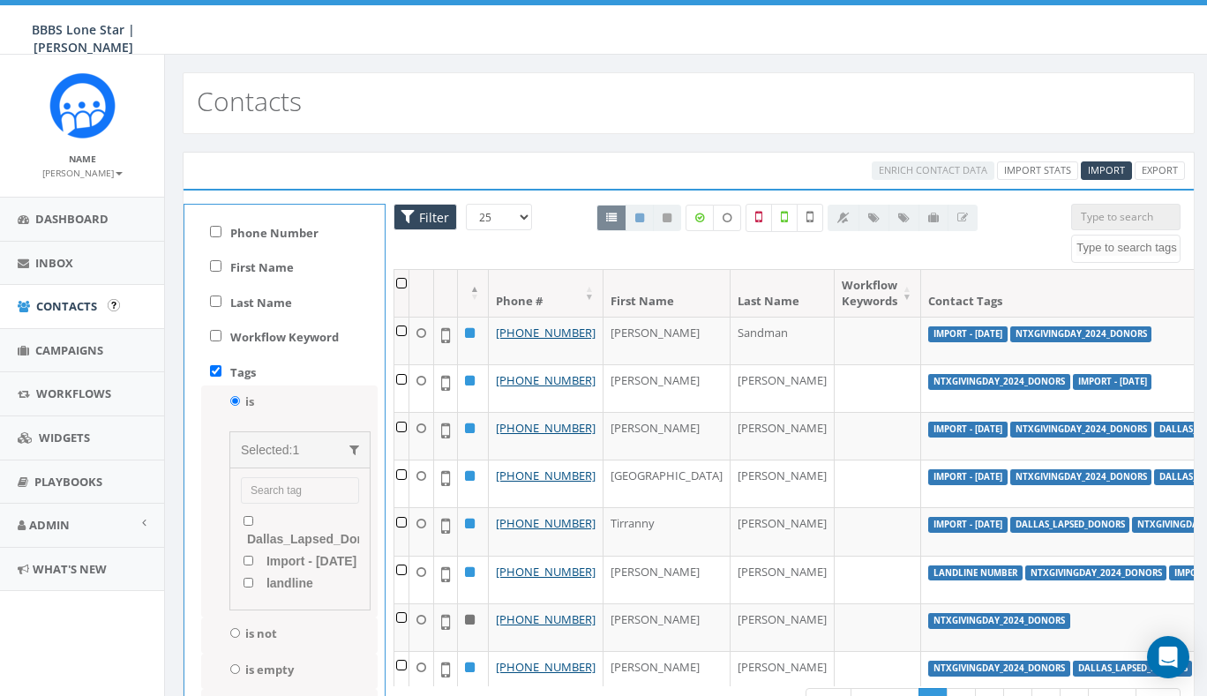  What do you see at coordinates (313, 539) in the screenshot?
I see `span: Dallas_Lapsed_Donors` at bounding box center [313, 539].